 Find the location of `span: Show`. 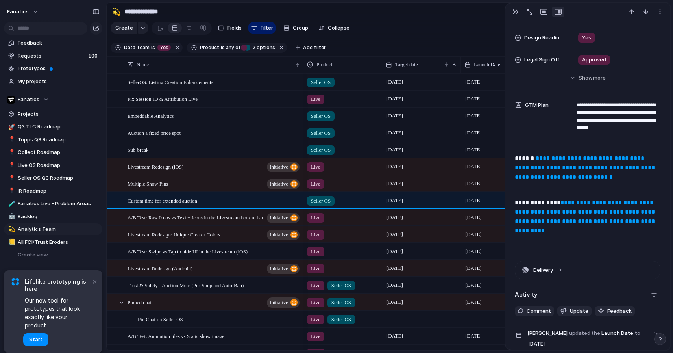

span: Show is located at coordinates (585, 78).